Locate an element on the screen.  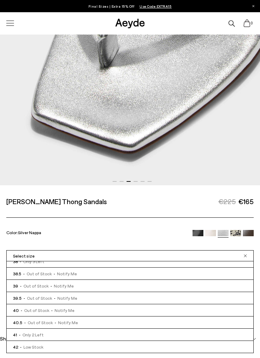
span: 39.5 is located at coordinates (17, 298).